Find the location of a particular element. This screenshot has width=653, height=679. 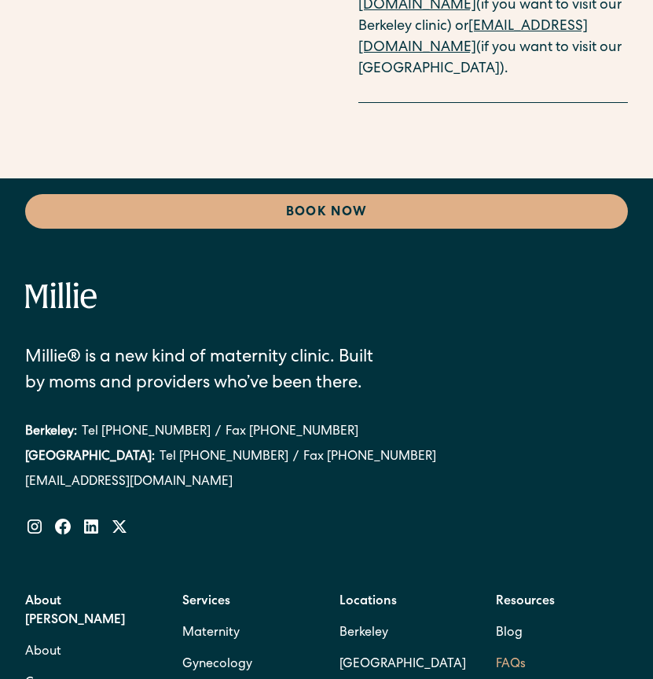

a: Berkeley is located at coordinates (402, 633).